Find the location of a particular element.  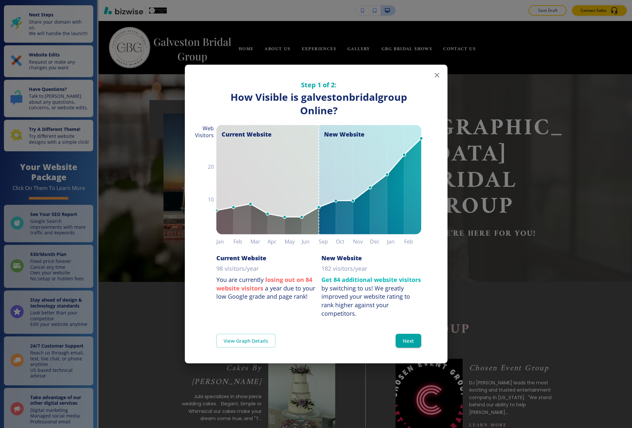

h6: Jun is located at coordinates (310, 242).